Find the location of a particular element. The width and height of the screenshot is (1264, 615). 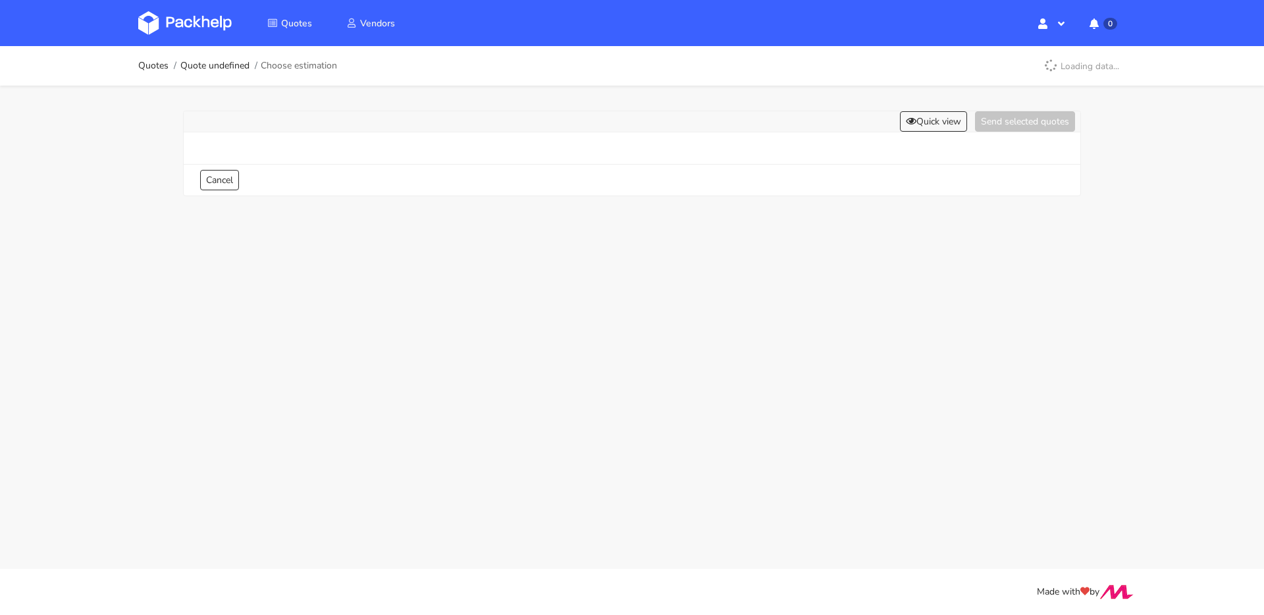

a: Quote undefined is located at coordinates (215, 66).